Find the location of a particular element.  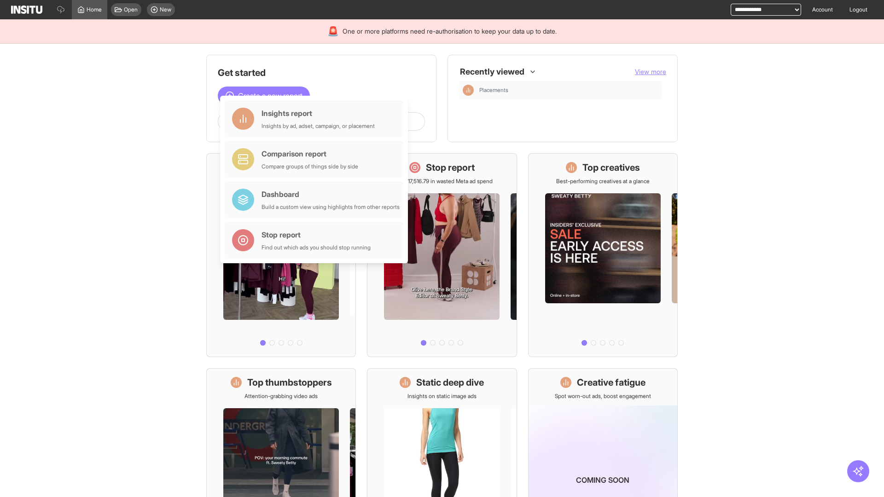

span: View more is located at coordinates (650, 71).